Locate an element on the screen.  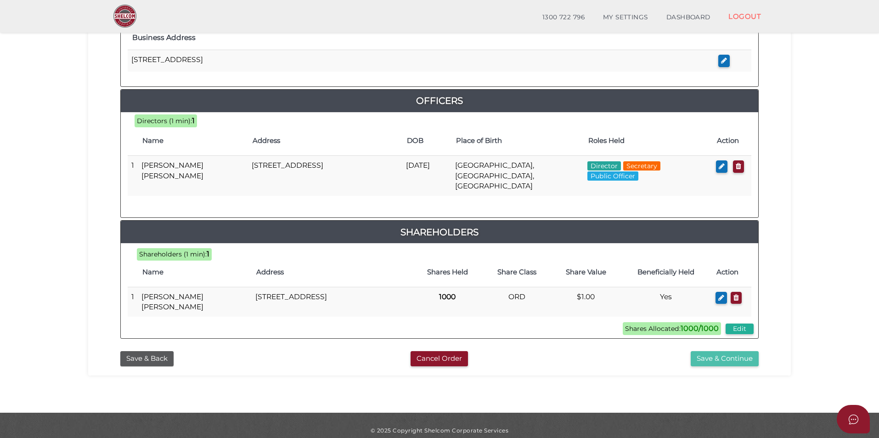
a: LOGOUT is located at coordinates (745, 16).